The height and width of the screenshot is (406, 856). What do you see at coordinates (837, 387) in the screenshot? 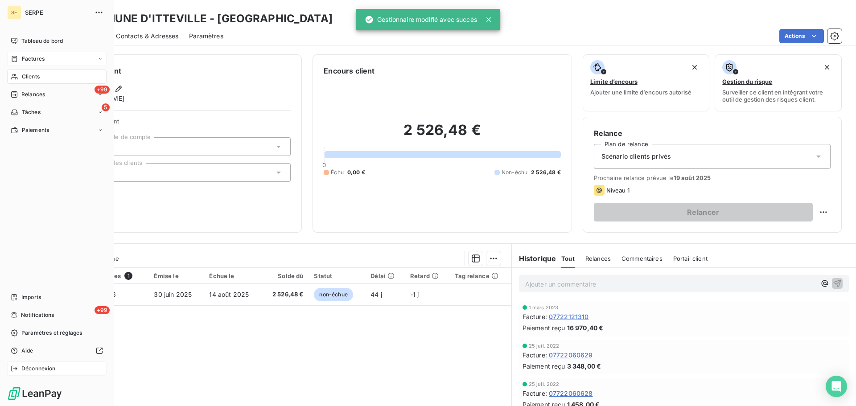
I see `div: Open Intercom Messenger` at bounding box center [837, 387].